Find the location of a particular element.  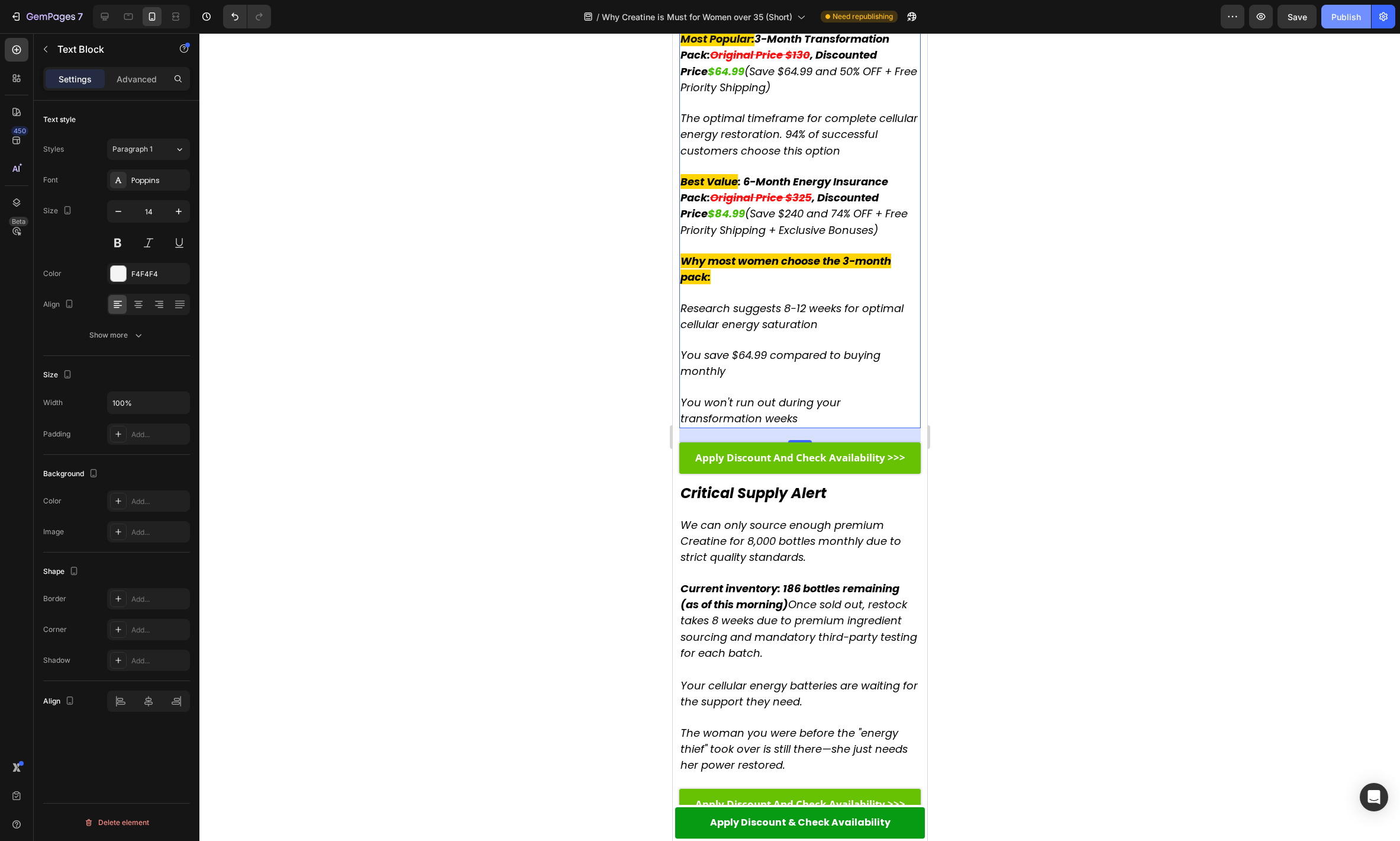

div: Shape is located at coordinates (62, 571).